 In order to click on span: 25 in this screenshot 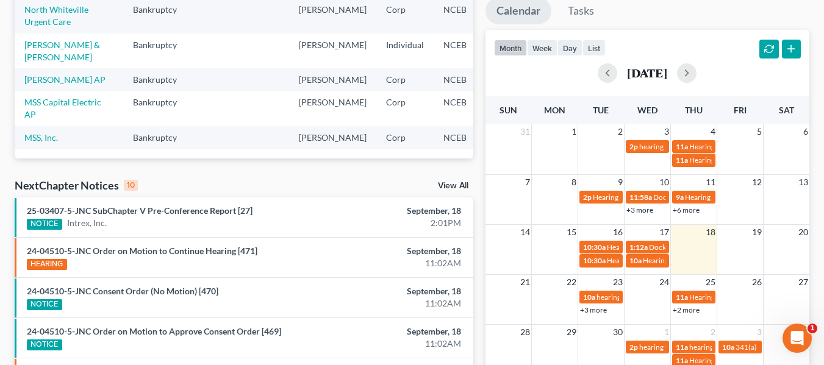, I will do `click(711, 282)`.